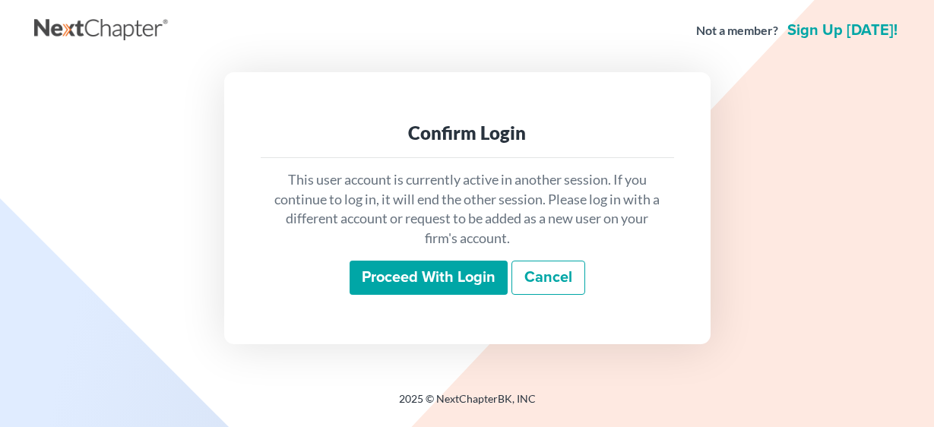 The height and width of the screenshot is (427, 934). Describe the element at coordinates (468, 405) in the screenshot. I see `div: 2025 © NextChapterBK, INC` at that location.